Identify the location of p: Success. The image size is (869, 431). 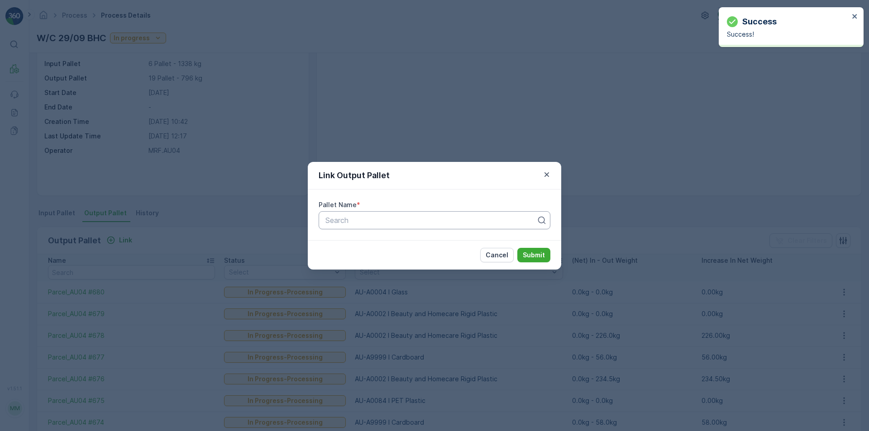
(759, 22).